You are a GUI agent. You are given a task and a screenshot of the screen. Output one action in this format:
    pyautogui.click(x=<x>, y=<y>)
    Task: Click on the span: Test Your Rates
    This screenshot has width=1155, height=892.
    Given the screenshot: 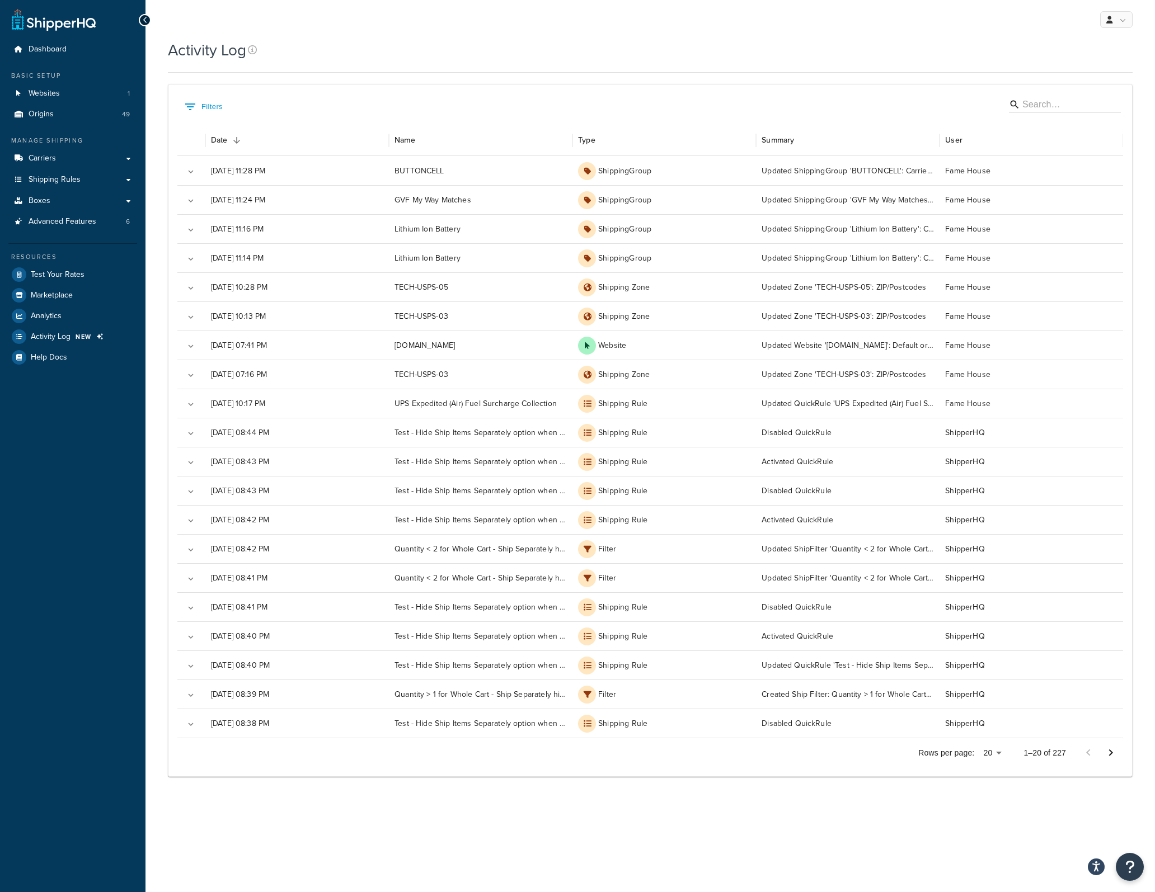 What is the action you would take?
    pyautogui.click(x=58, y=275)
    